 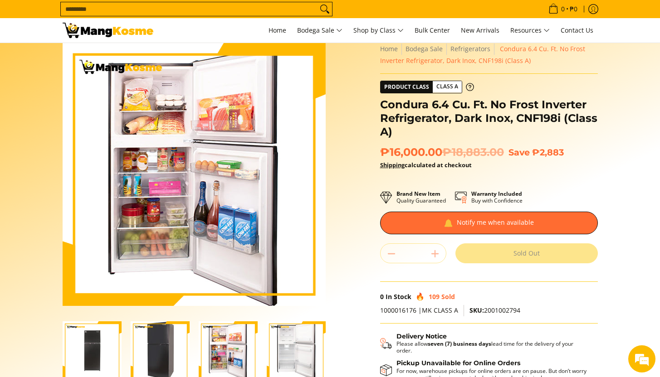 What do you see at coordinates (325, 9) in the screenshot?
I see `button: Search` at bounding box center [325, 9].